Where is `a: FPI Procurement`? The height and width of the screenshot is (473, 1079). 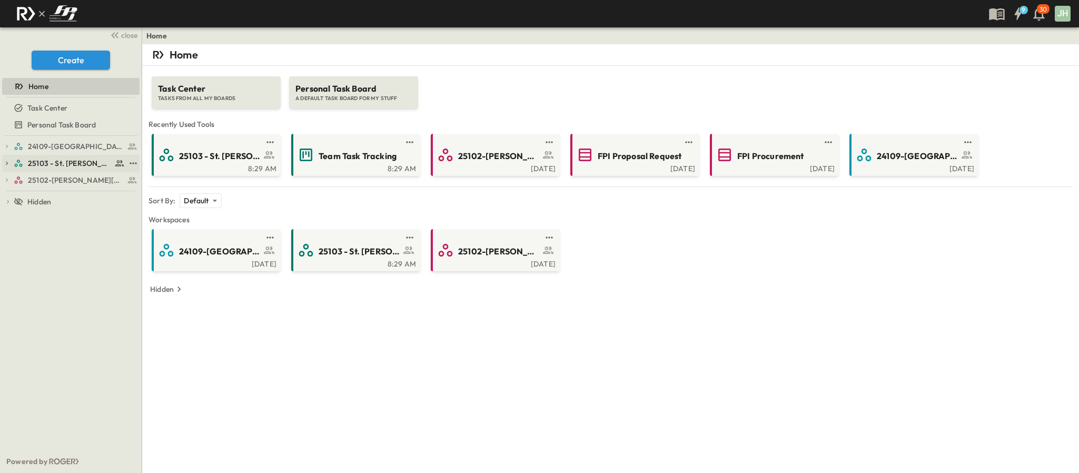 a: FPI Procurement is located at coordinates (773, 155).